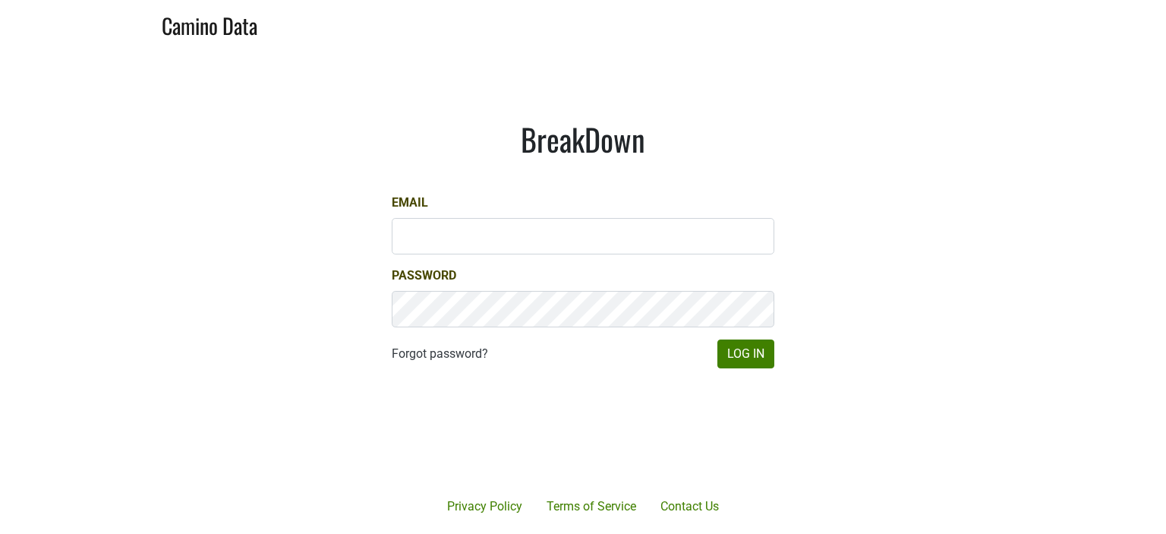 The width and height of the screenshot is (1166, 534). What do you see at coordinates (583, 139) in the screenshot?
I see `h1: BreakDown` at bounding box center [583, 139].